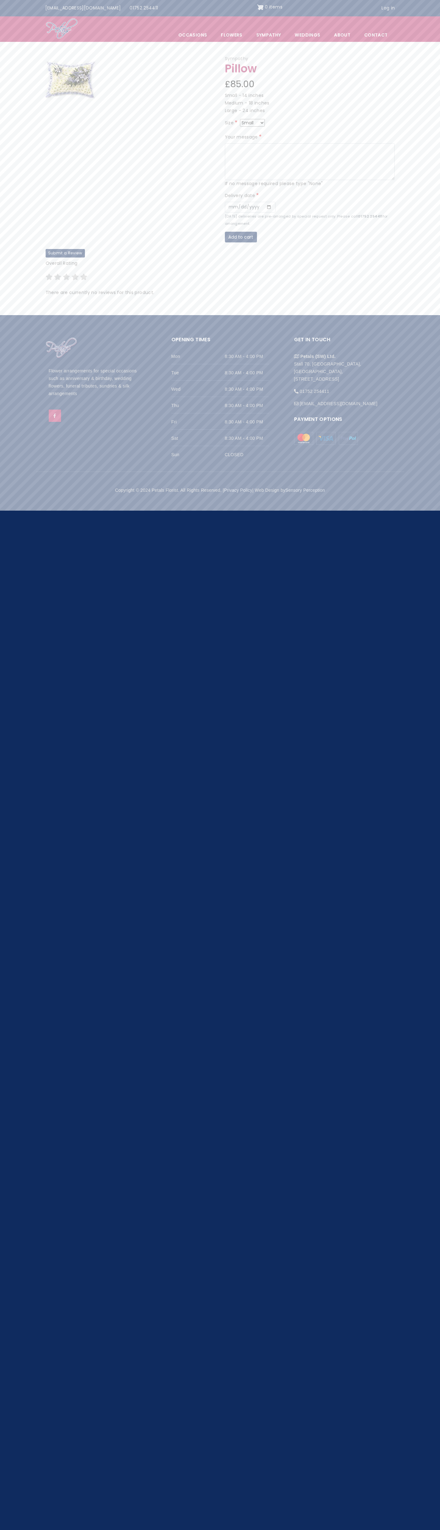 Image resolution: width=440 pixels, height=1530 pixels. Describe the element at coordinates (238, 490) in the screenshot. I see `a: Privacy Policy` at that location.